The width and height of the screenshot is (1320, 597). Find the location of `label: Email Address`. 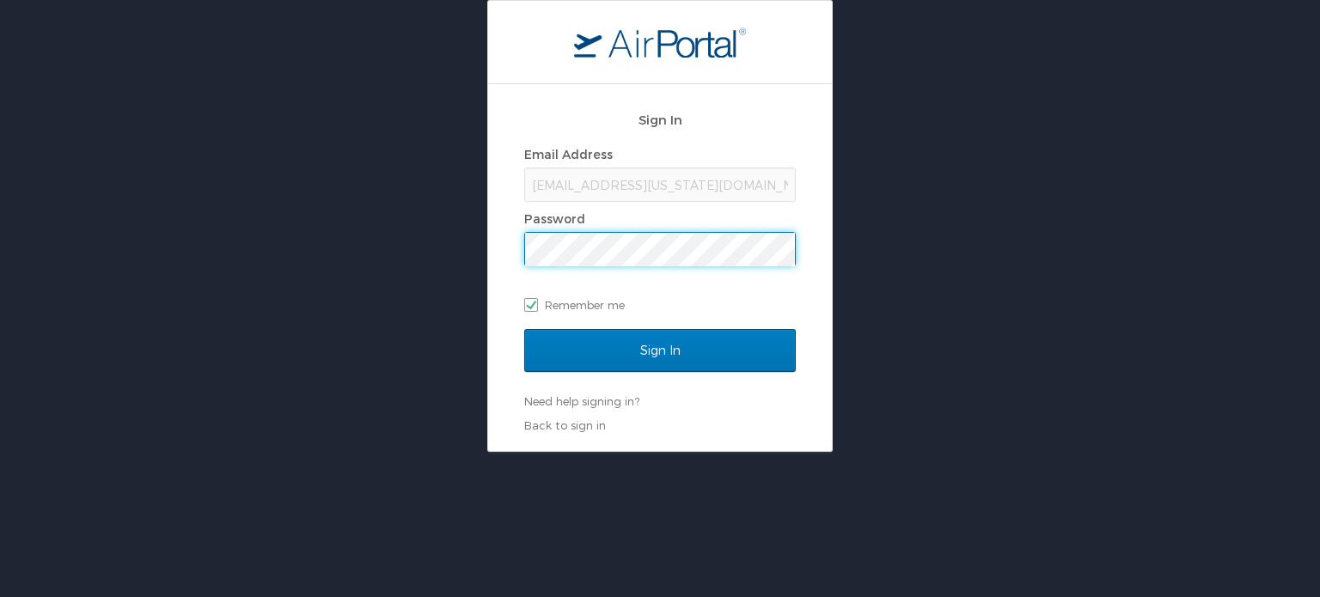

label: Email Address is located at coordinates (568, 154).